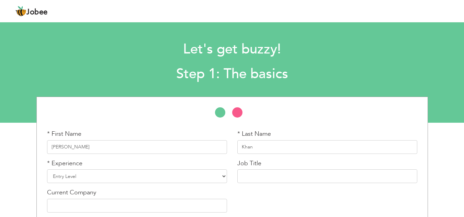  What do you see at coordinates (37, 12) in the screenshot?
I see `span: Jobee` at bounding box center [37, 12].